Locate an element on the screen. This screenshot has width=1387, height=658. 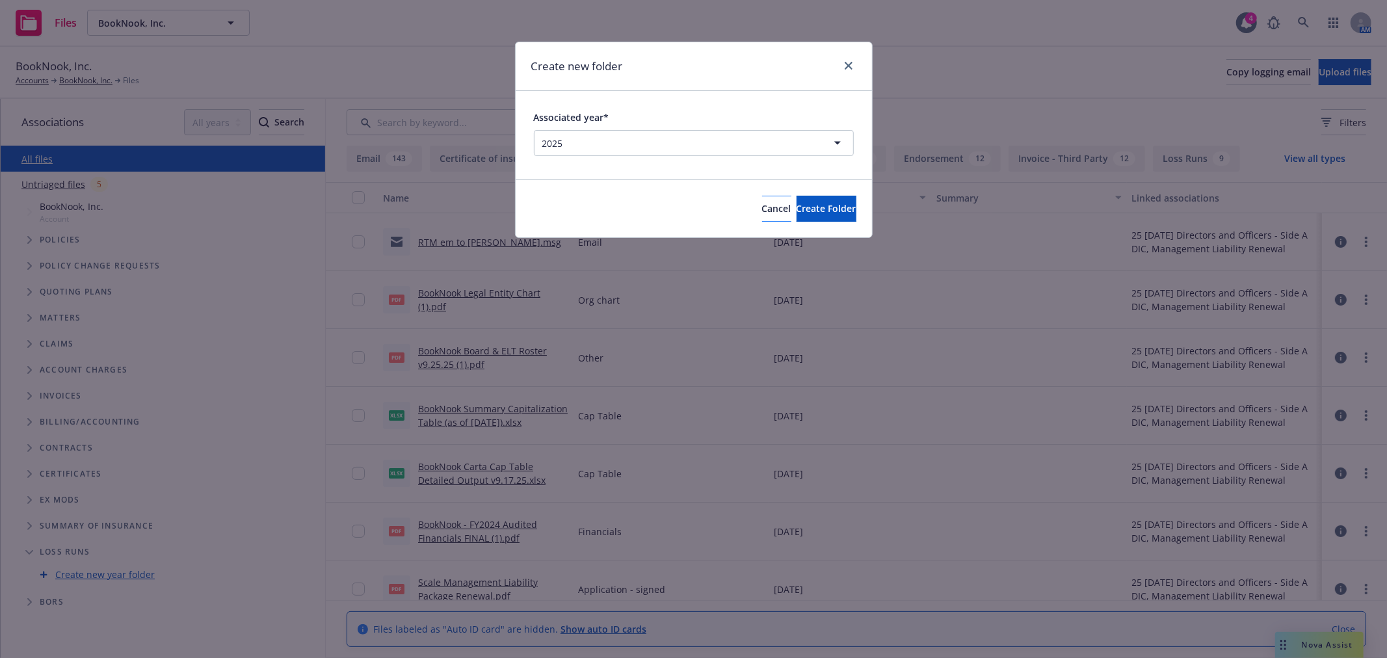
button: Create Folder is located at coordinates (826, 209).